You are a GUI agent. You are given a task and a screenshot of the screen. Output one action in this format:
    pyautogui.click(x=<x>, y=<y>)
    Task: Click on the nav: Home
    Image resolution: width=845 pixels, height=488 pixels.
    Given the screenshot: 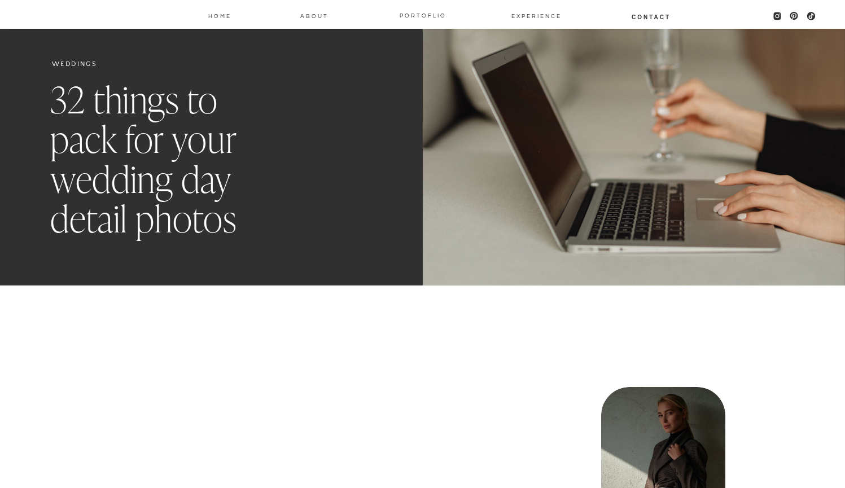 What is the action you would take?
    pyautogui.click(x=220, y=15)
    